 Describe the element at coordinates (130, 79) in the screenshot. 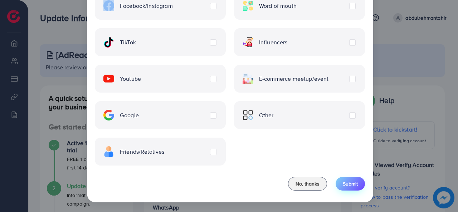

I see `span: Youtube` at that location.